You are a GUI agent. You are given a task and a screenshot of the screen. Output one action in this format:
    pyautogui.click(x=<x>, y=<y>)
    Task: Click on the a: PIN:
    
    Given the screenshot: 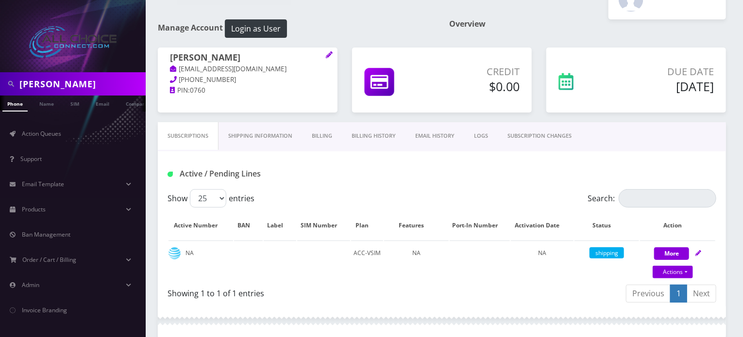 What is the action you would take?
    pyautogui.click(x=180, y=91)
    